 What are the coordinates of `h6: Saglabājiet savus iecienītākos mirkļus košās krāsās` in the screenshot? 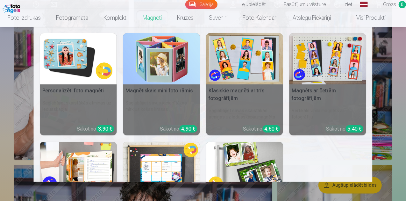 It's located at (161, 110).